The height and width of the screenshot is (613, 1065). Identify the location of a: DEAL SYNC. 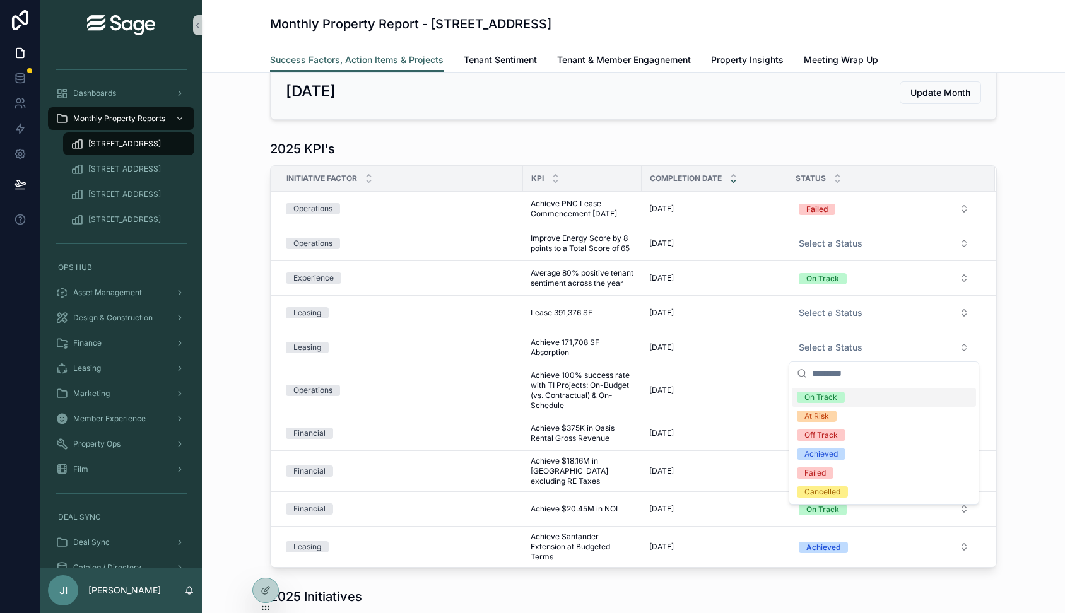
(121, 518).